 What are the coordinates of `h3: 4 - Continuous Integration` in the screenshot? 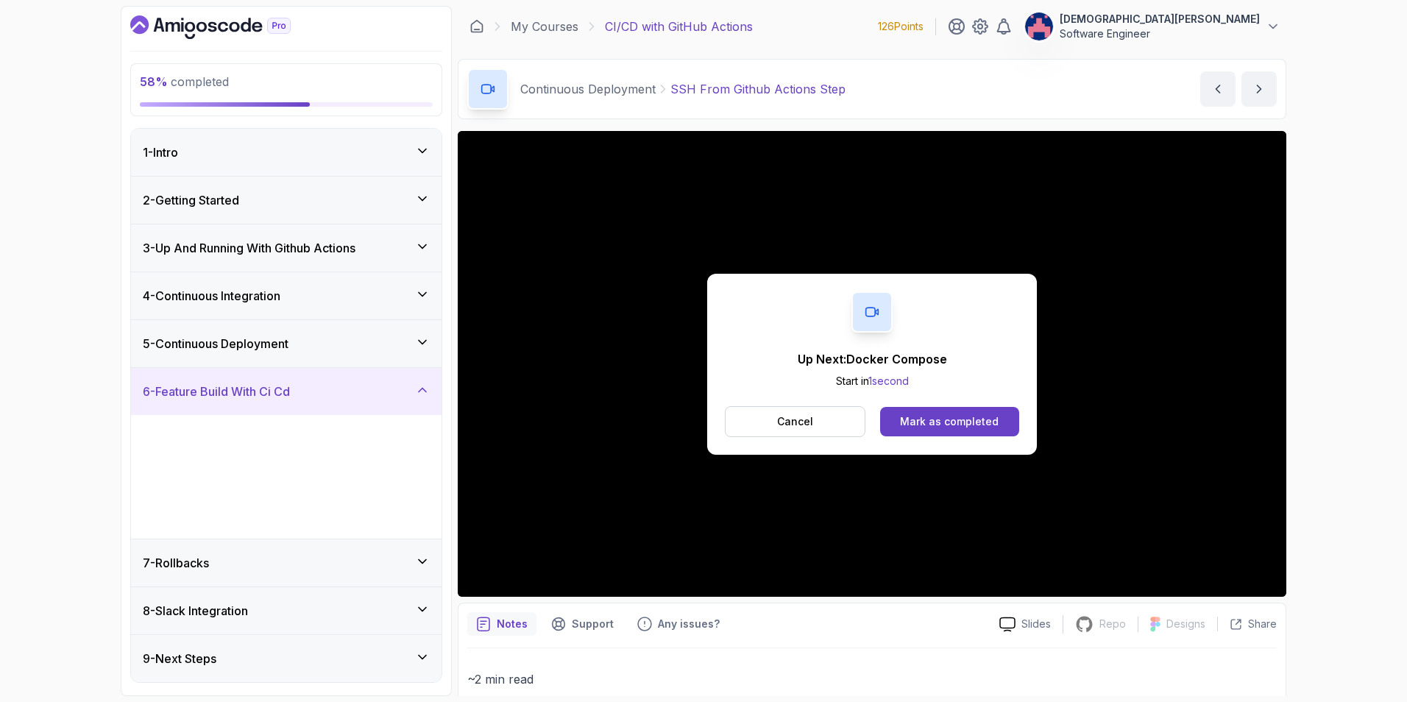 It's located at (211, 296).